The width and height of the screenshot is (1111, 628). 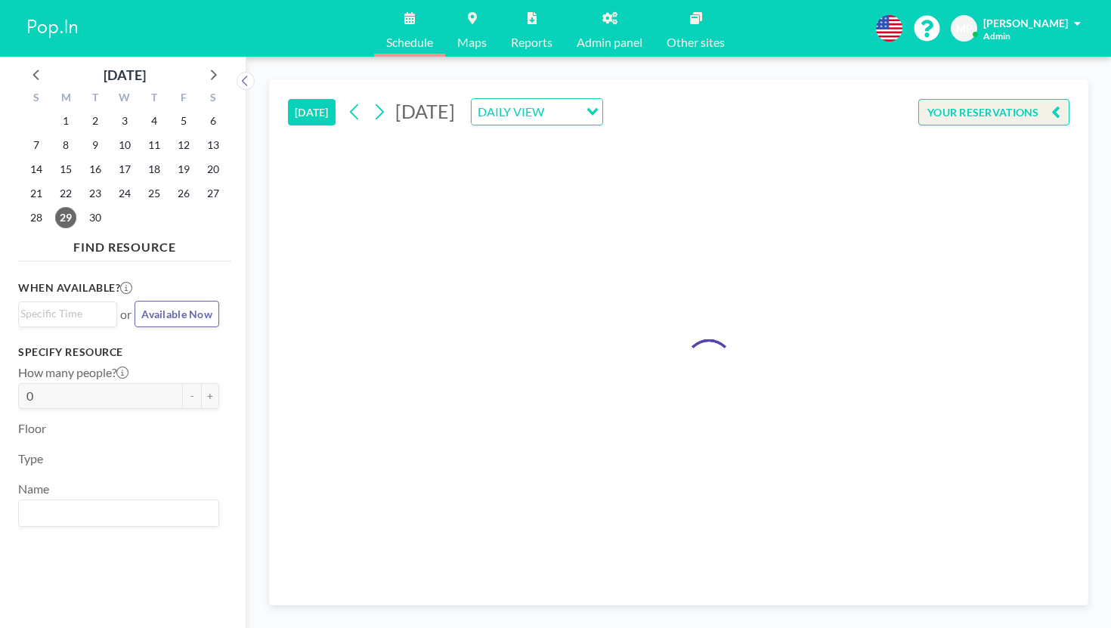 I want to click on span: Thursday, September 18, 2025, so click(x=154, y=169).